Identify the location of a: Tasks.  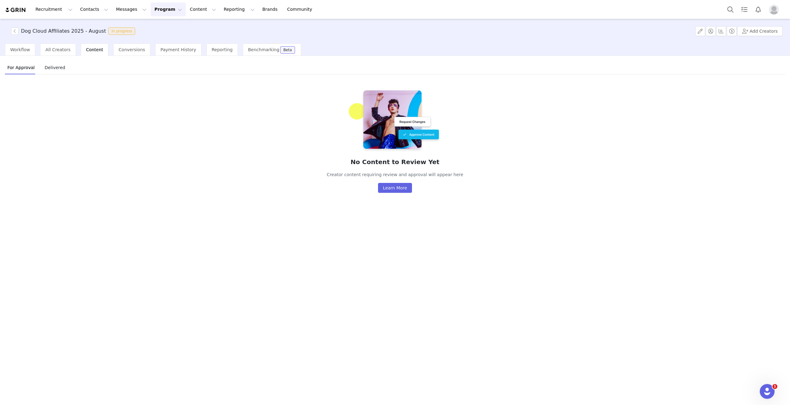
(744, 9).